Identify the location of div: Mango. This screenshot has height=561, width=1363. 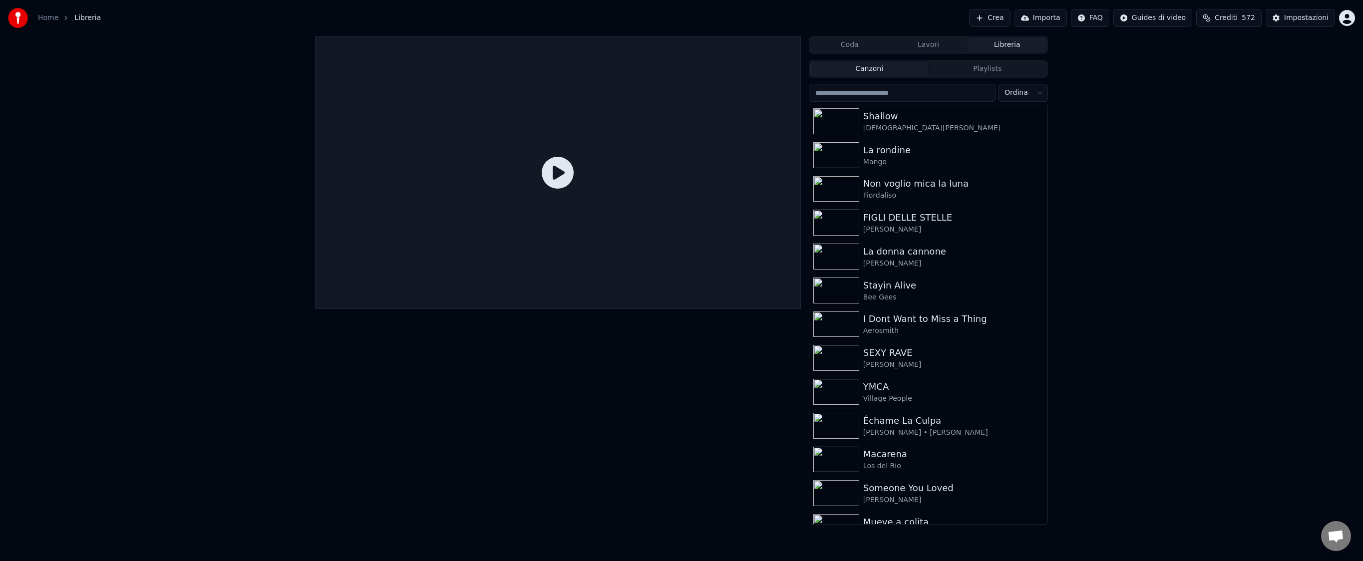
(953, 162).